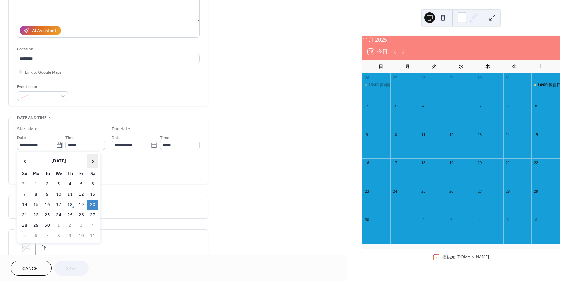  I want to click on button: AI Assistant, so click(40, 30).